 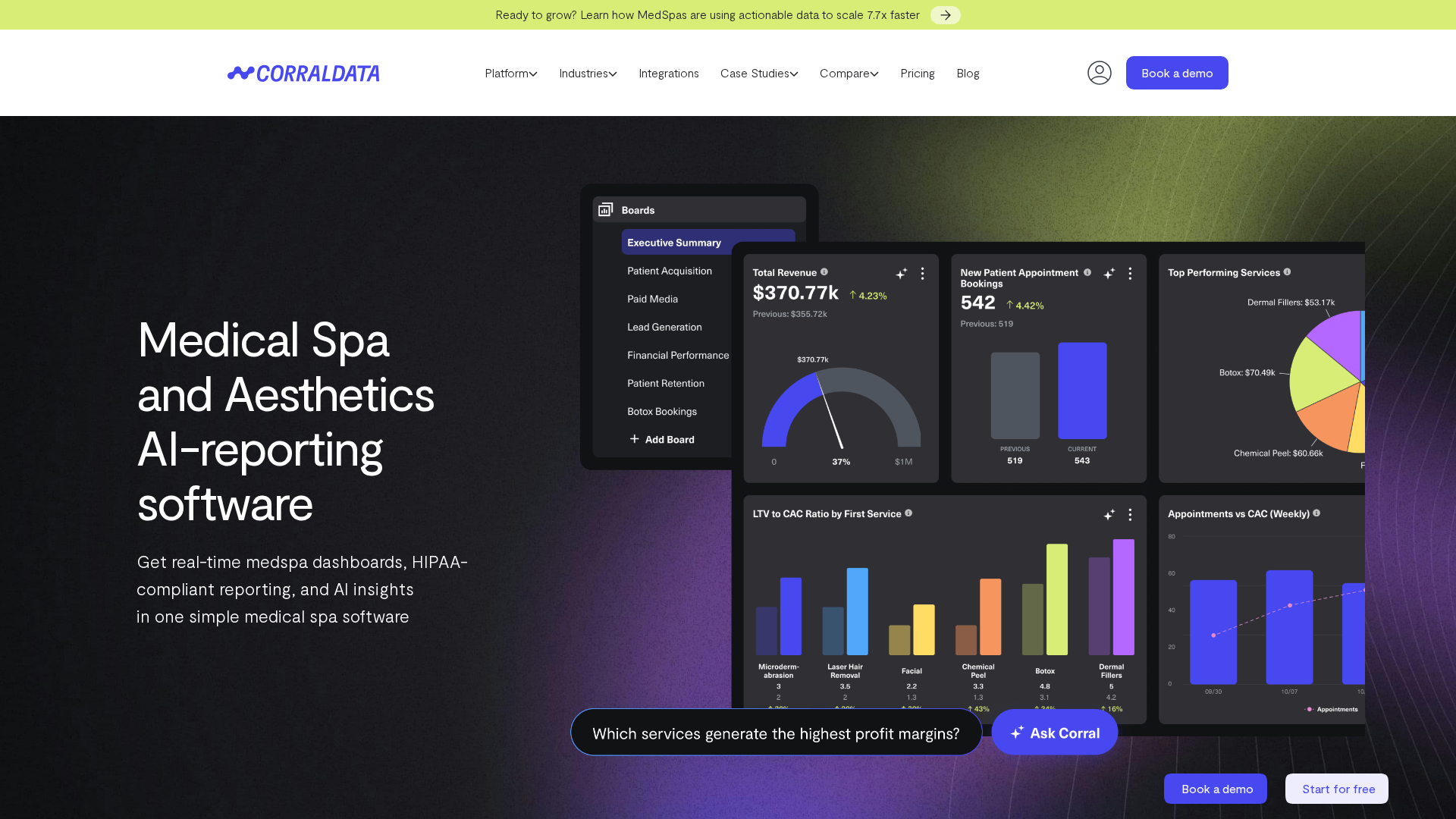 I want to click on a: Pricing, so click(x=917, y=73).